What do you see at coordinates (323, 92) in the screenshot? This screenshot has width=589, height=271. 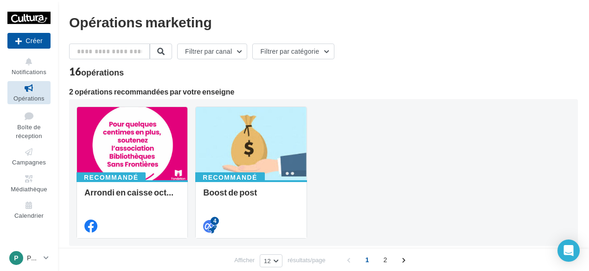 I see `div: 2 opérations recommandées par votre enseigne` at bounding box center [323, 92].